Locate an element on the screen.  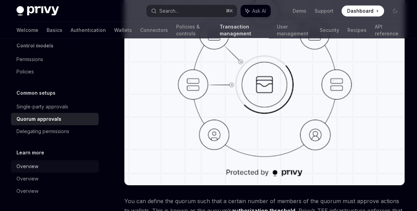
a: User management is located at coordinates (294, 30).